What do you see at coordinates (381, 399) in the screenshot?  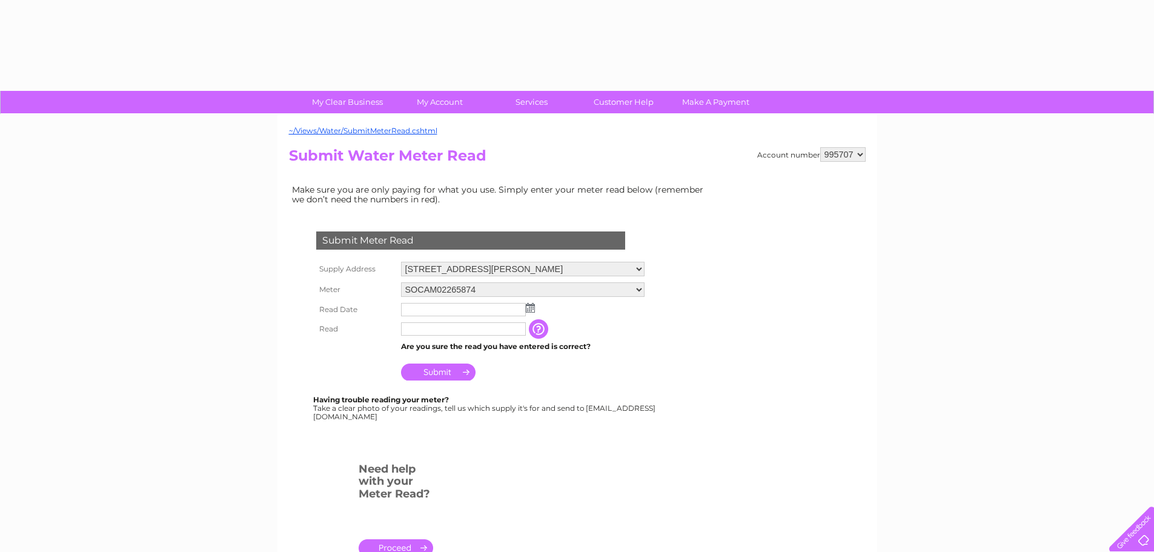 I see `b: Having trouble reading your meter?` at bounding box center [381, 399].